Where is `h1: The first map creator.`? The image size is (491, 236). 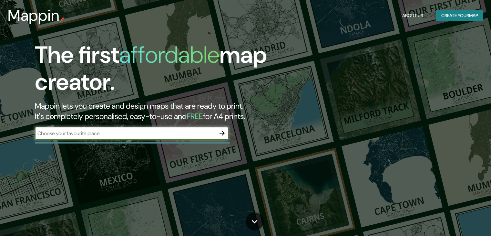 h1: The first map creator. is located at coordinates (157, 71).